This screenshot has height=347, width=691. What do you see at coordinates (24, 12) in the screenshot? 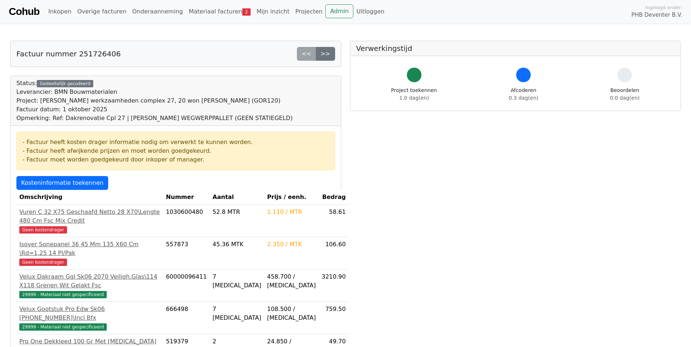
I see `a: Cohub` at bounding box center [24, 12].